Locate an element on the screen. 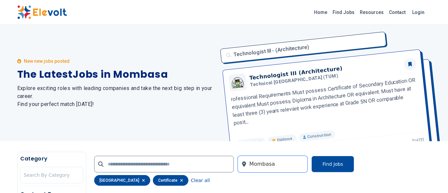 The width and height of the screenshot is (448, 193). h5: Category is located at coordinates (52, 158).